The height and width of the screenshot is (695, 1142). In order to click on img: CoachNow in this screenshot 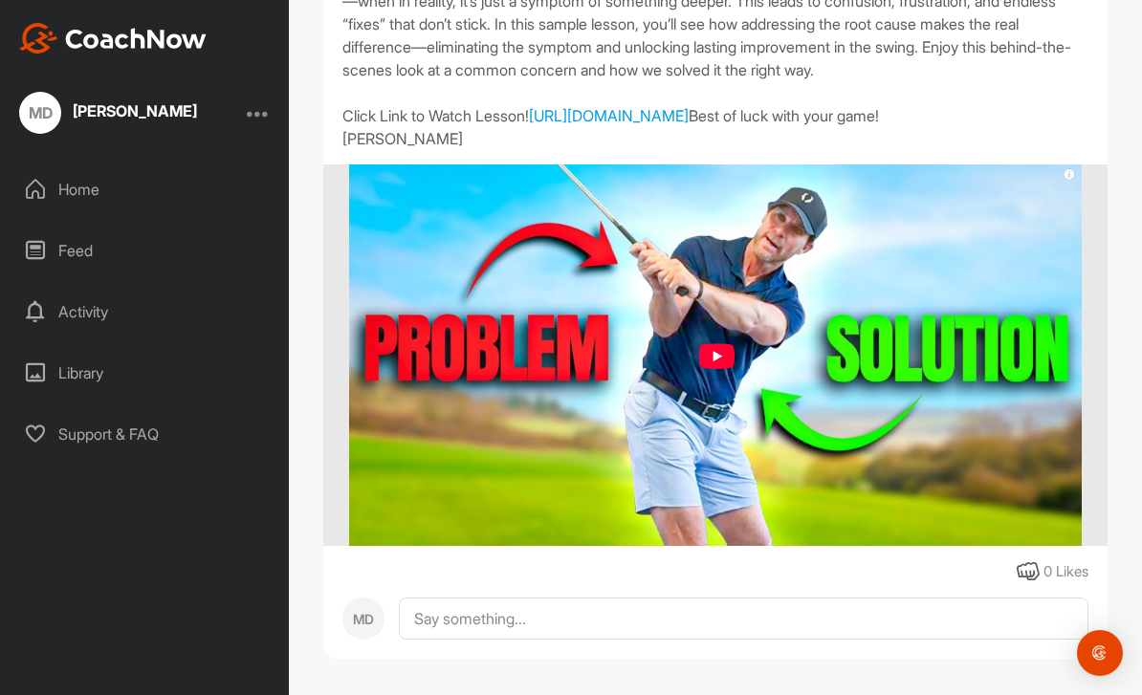, I will do `click(113, 38)`.